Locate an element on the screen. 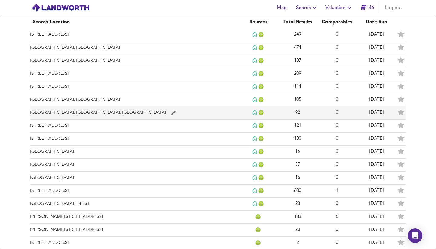 The image size is (436, 249). button: Search is located at coordinates (307, 8).